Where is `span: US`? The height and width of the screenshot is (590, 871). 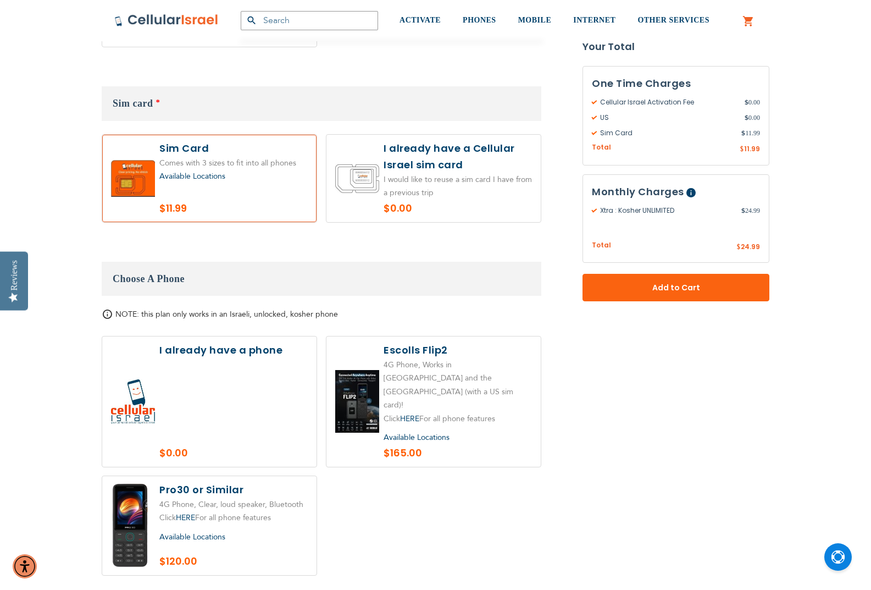 span: US is located at coordinates (669, 118).